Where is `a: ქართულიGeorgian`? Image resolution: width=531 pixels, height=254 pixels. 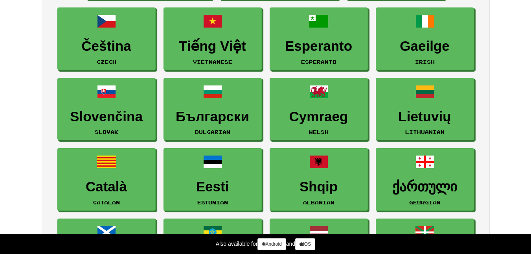
a: ქართულიGeorgian is located at coordinates (425, 179).